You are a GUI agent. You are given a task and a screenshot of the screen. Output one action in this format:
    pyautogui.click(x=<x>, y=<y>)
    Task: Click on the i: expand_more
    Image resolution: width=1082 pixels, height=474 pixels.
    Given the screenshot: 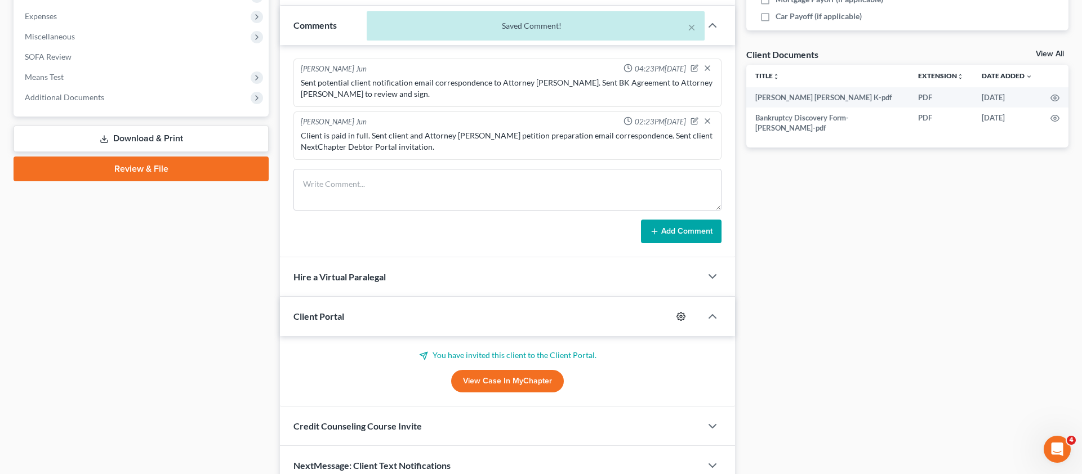 What is the action you would take?
    pyautogui.click(x=1029, y=77)
    